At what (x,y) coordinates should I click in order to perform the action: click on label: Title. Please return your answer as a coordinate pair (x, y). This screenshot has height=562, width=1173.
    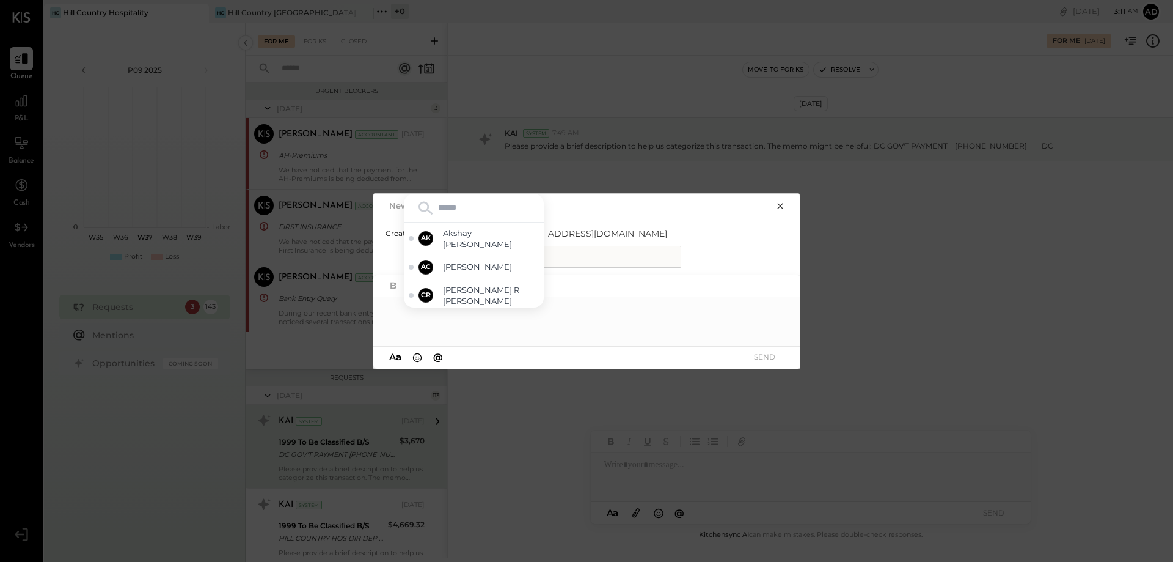
    Looking at the image, I should click on (404, 256).